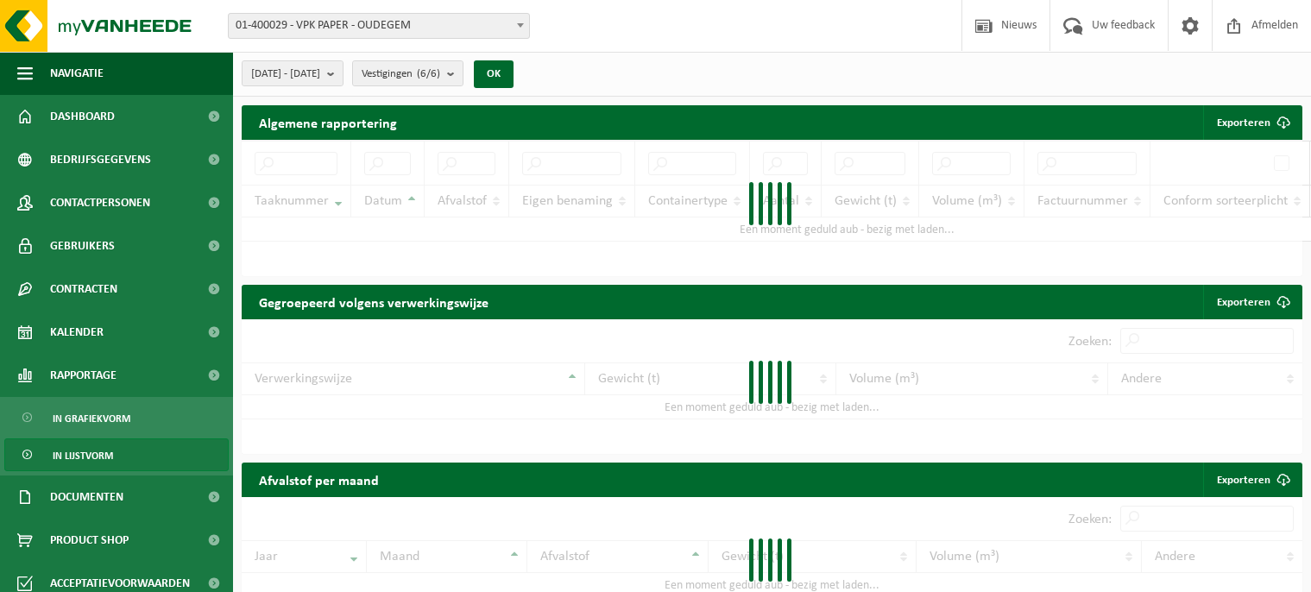  What do you see at coordinates (83, 376) in the screenshot?
I see `span: Rapportage` at bounding box center [83, 376].